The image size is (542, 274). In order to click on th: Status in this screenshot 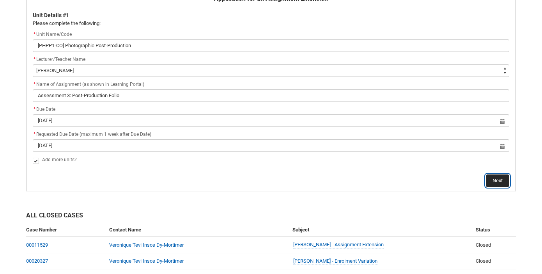, I will do `click(494, 230)`.